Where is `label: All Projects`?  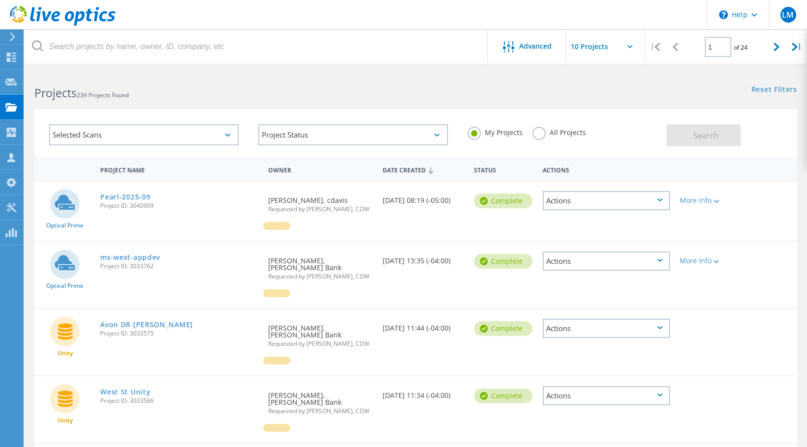 label: All Projects is located at coordinates (559, 131).